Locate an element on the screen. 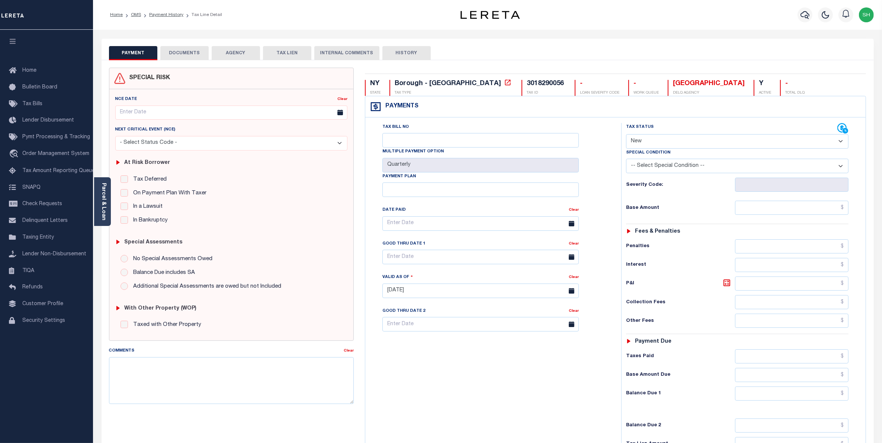 Image resolution: width=882 pixels, height=443 pixels. img: logo-dark.svg is located at coordinates (490, 15).